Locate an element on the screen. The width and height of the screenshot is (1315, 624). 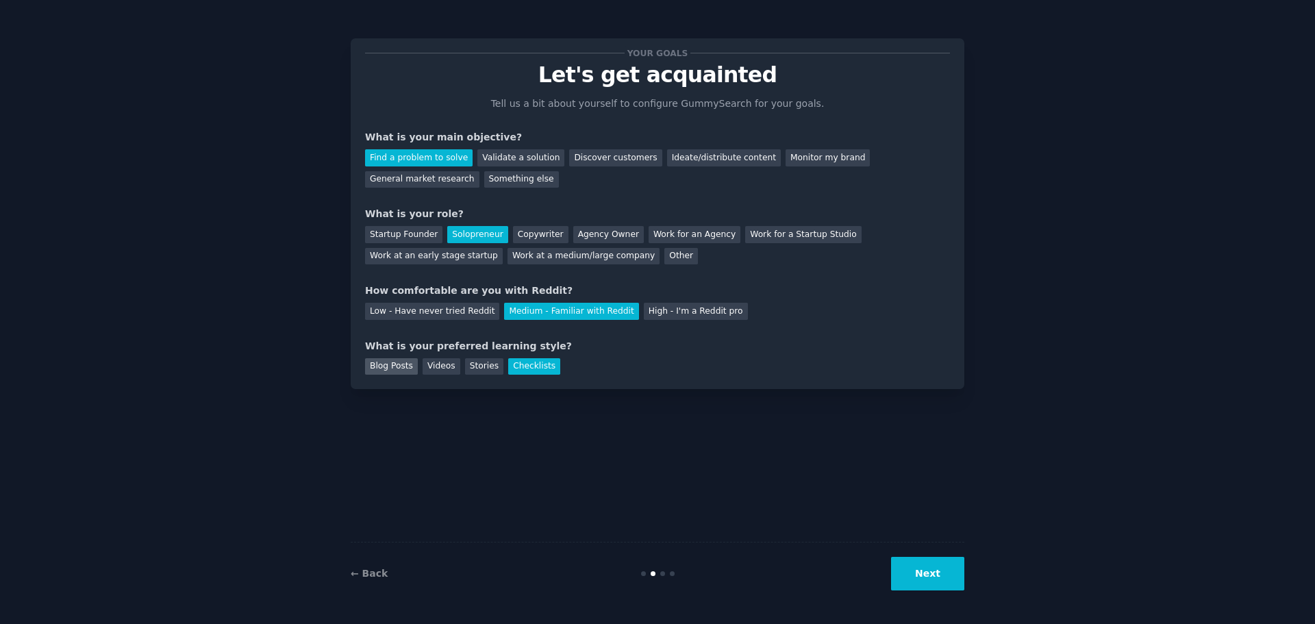
div: What is your main objective? is located at coordinates (657, 137).